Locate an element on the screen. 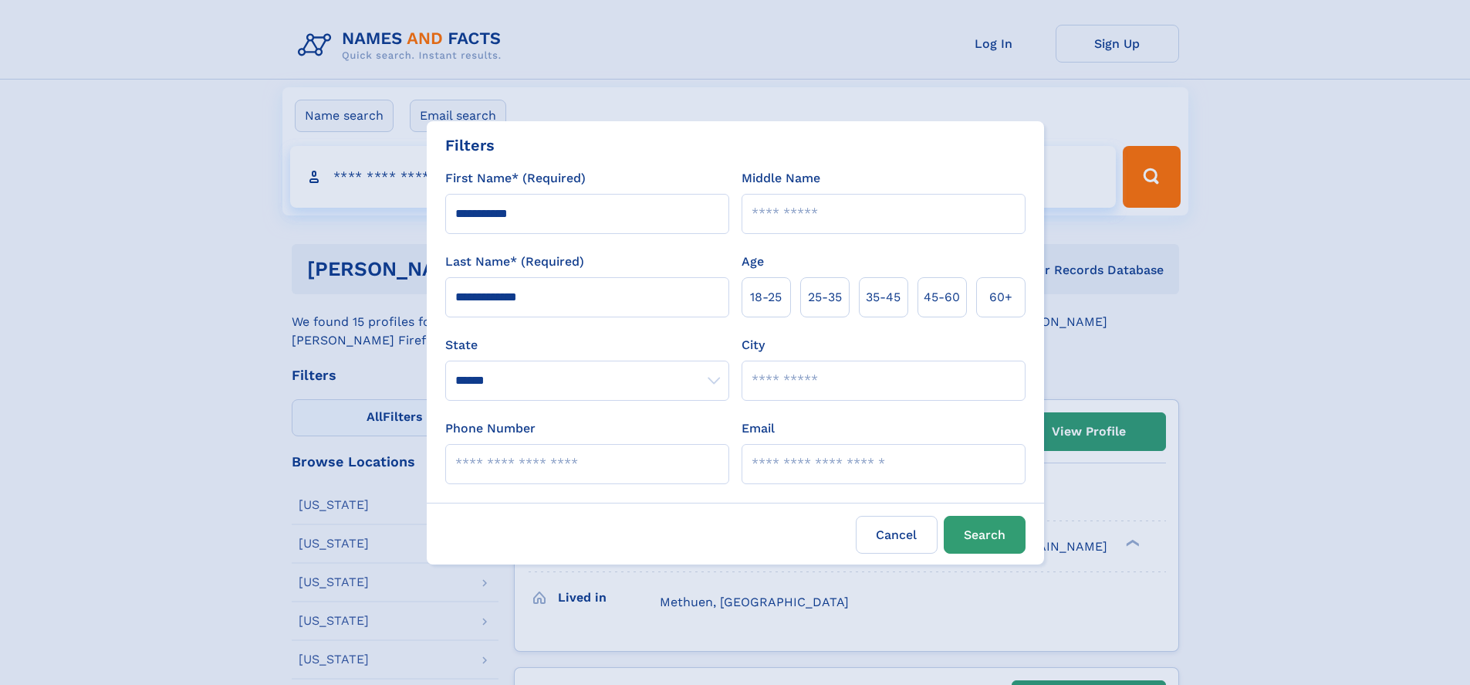  span: 60+ is located at coordinates (1001, 297).